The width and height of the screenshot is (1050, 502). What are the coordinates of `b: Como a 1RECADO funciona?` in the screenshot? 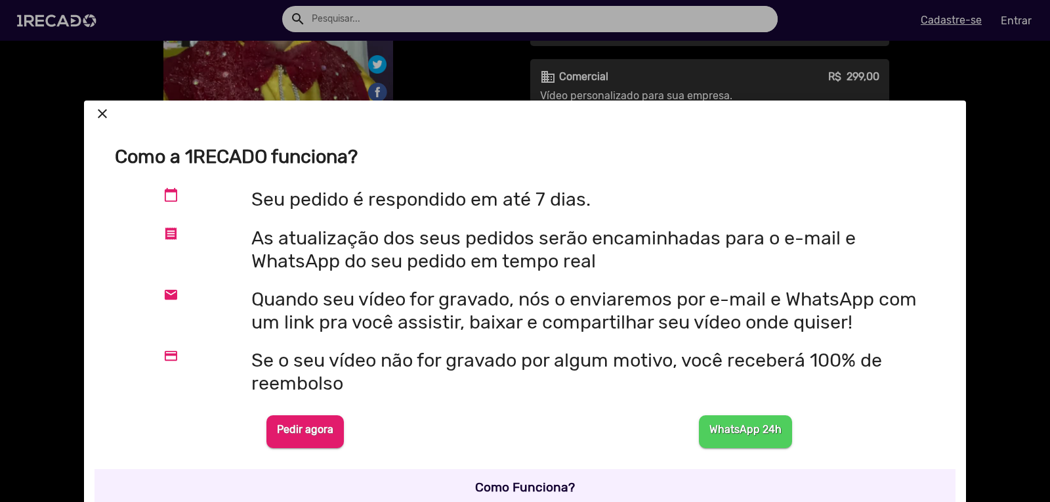 It's located at (236, 156).